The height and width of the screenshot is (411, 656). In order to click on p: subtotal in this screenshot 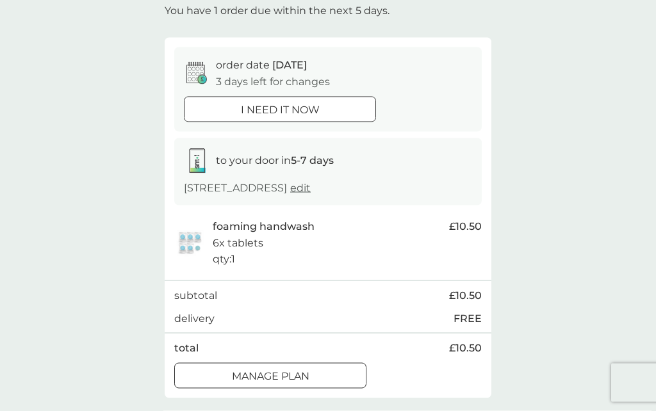, I will do `click(195, 296)`.